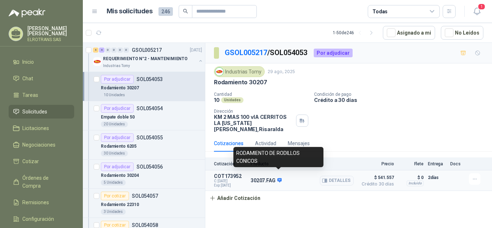 Image resolution: width=492 pixels, height=228 pixels. I want to click on span: Crédito 30 días, so click(376, 184).